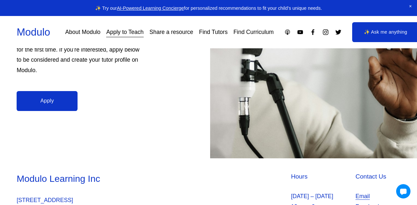  I want to click on a: About Modulo, so click(83, 32).